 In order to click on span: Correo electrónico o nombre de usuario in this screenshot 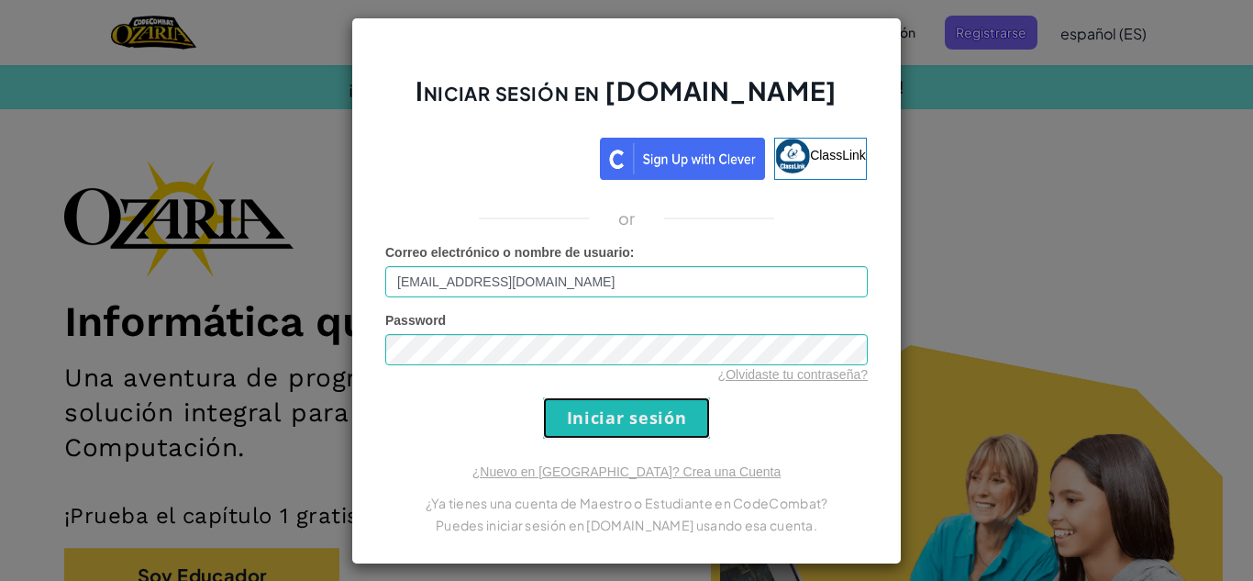, I will do `click(507, 252)`.